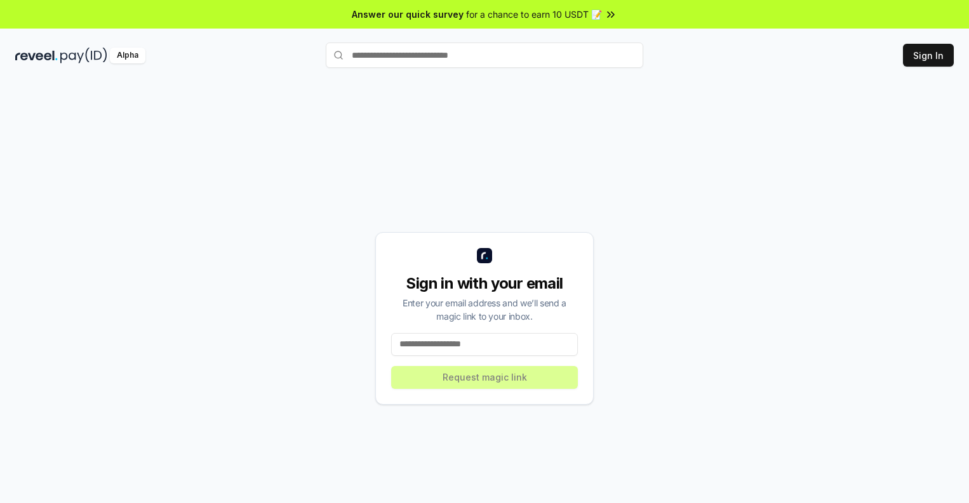 The width and height of the screenshot is (969, 503). What do you see at coordinates (484, 256) in the screenshot?
I see `img: logo_small` at bounding box center [484, 256].